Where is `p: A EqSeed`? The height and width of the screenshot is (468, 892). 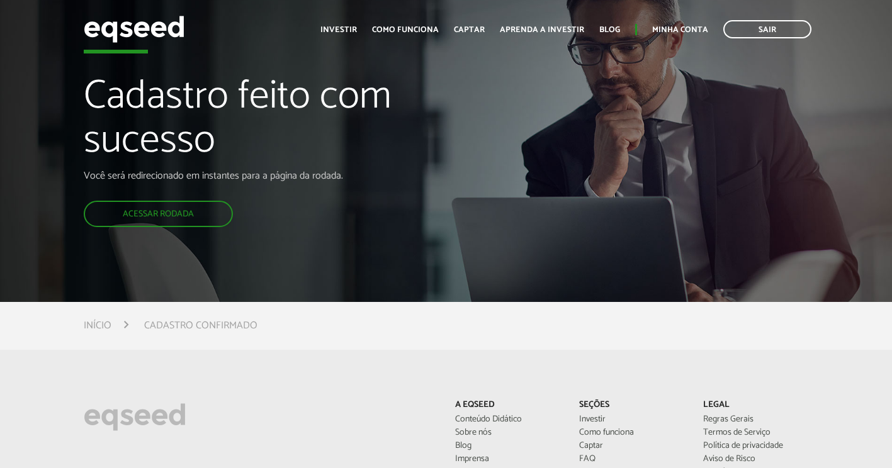
p: A EqSeed is located at coordinates (507, 405).